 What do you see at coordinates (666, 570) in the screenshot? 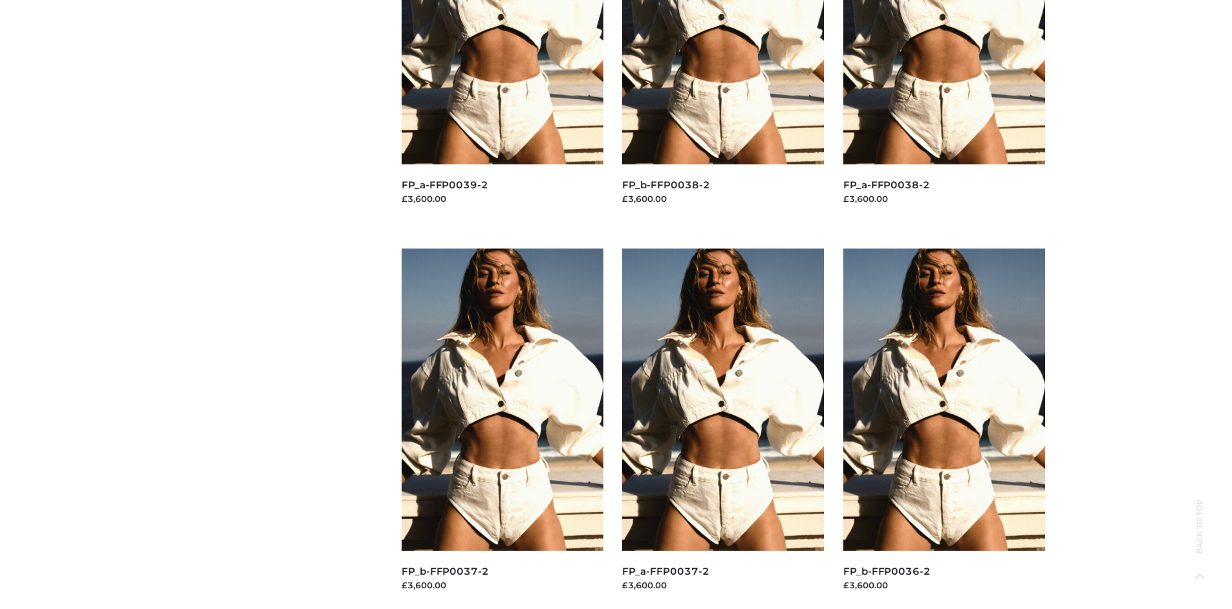
I see `a: FP_a-FFP0037-2` at bounding box center [666, 570].